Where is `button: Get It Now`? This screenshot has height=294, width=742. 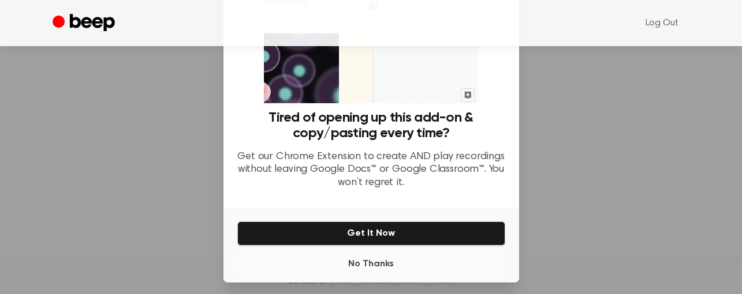 button: Get It Now is located at coordinates (371, 234).